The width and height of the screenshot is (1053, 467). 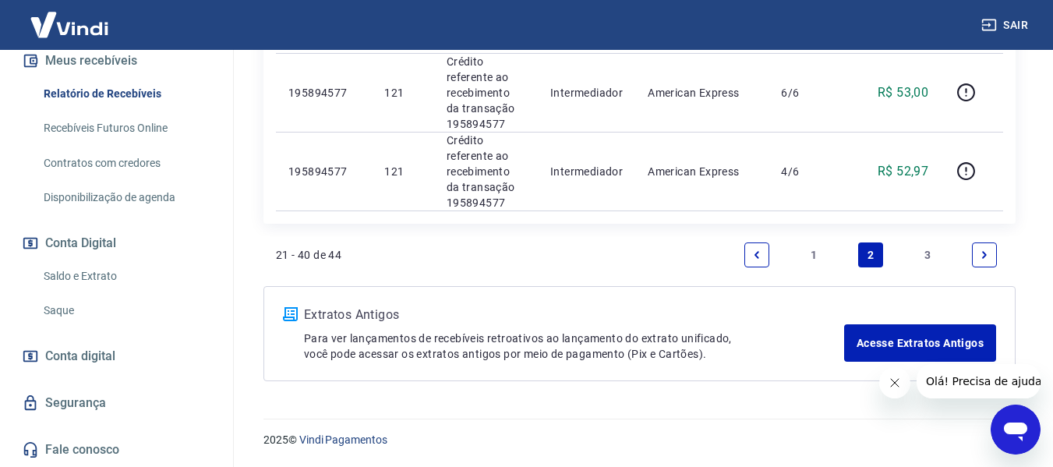 What do you see at coordinates (116, 403) in the screenshot?
I see `a: Segurança` at bounding box center [116, 403].